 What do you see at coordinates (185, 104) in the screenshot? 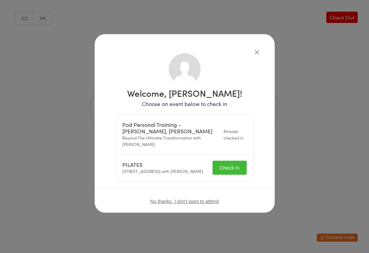
I see `p: Choose an event below to check in` at bounding box center [185, 104].